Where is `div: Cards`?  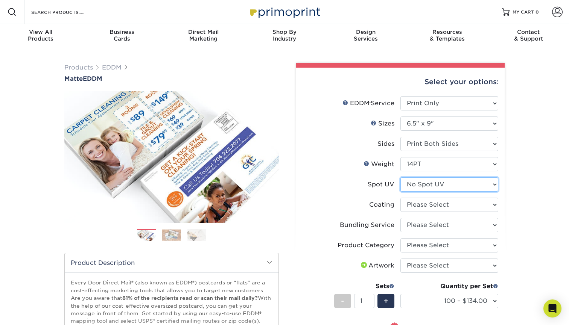 div: Cards is located at coordinates (122, 35).